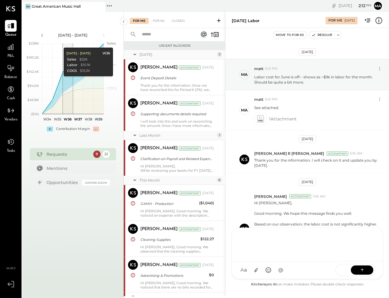 The image size is (389, 298). I want to click on span: SEND, so click(343, 270).